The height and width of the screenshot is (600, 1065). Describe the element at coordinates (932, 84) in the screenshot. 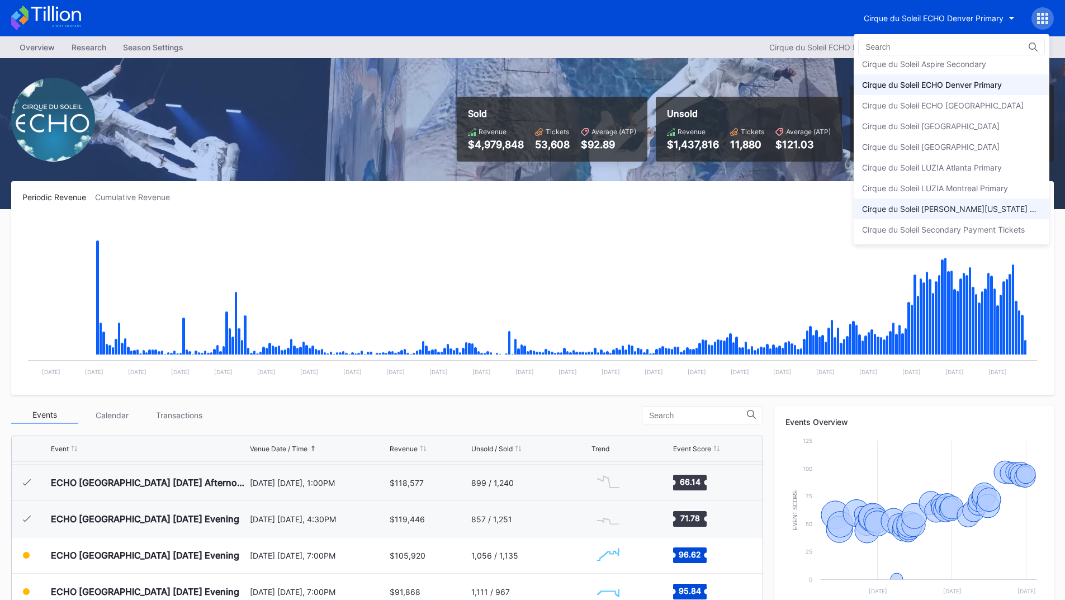

I see `div: Cirque du Soleil ECHO Denver Primary` at that location.